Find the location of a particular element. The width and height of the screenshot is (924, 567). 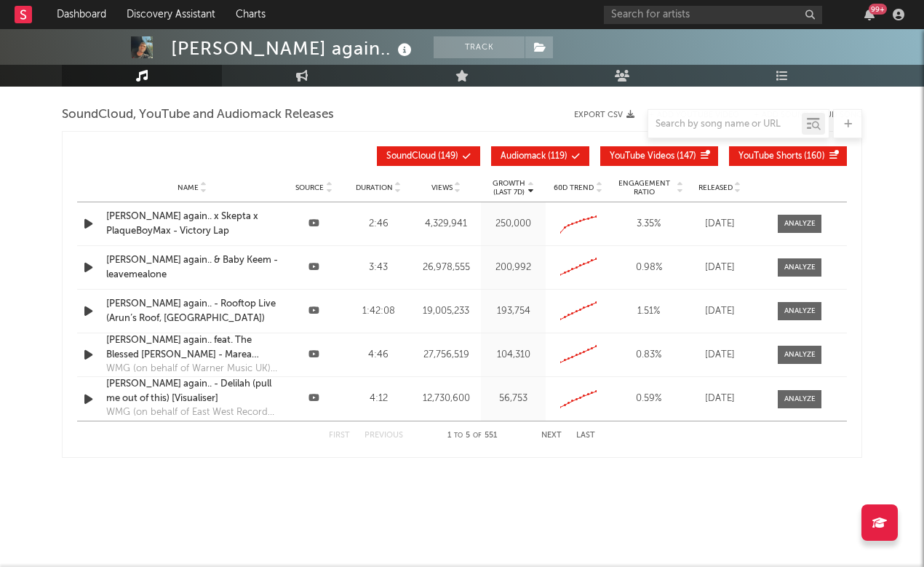

div: 4:46 is located at coordinates (378, 355).